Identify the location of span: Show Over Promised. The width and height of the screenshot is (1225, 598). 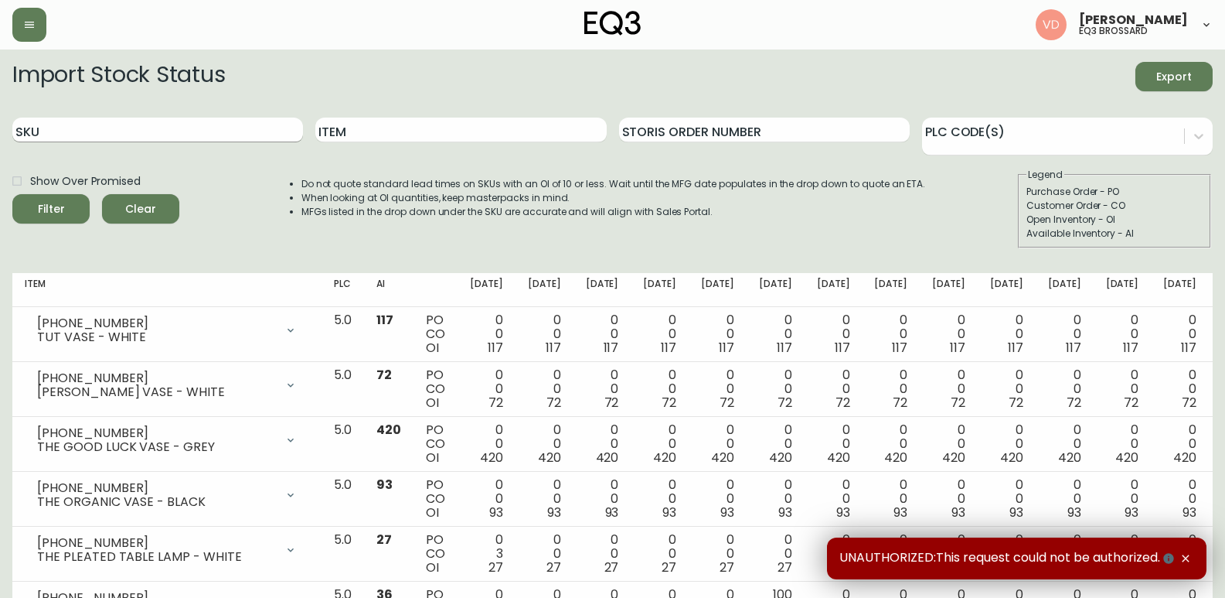
(85, 181).